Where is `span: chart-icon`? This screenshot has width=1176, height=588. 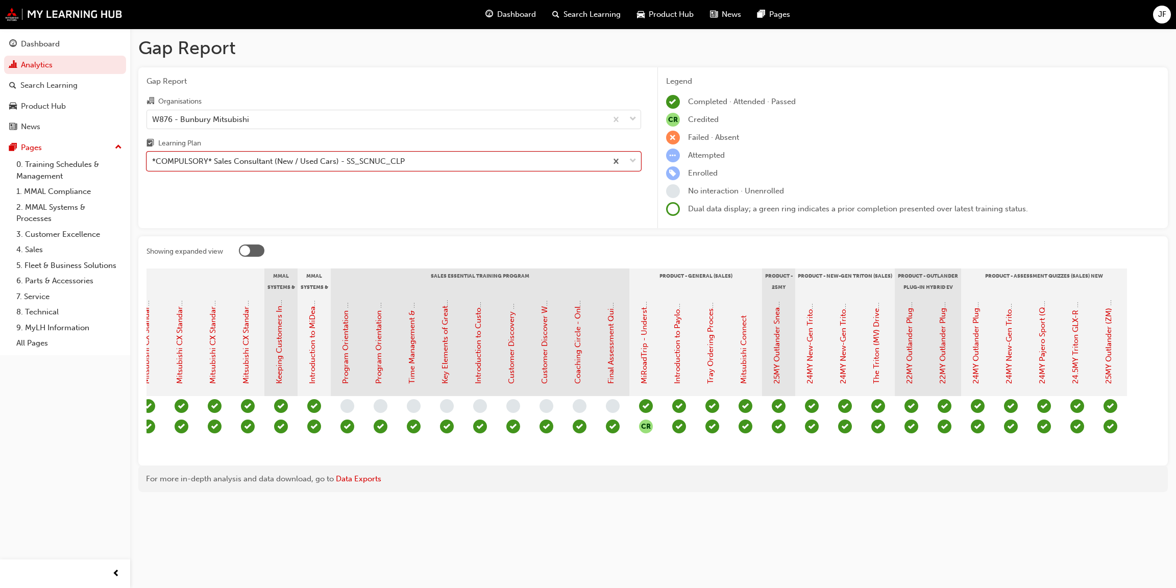 span: chart-icon is located at coordinates (13, 65).